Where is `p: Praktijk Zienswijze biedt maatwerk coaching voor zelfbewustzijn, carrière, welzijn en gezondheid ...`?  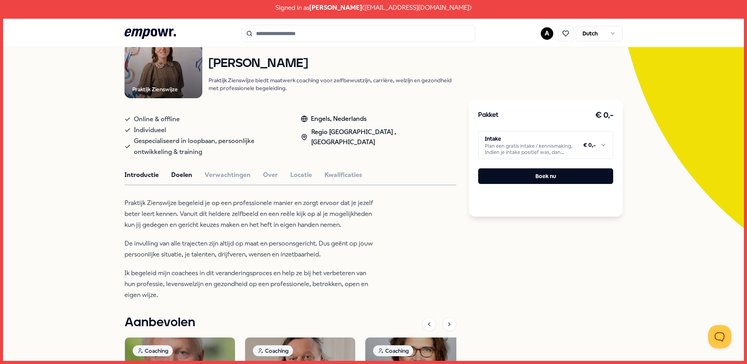
p: Praktijk Zienswijze biedt maatwerk coaching voor zelfbewustzijn, carrière, welzijn en gezondheid ... is located at coordinates (333, 84).